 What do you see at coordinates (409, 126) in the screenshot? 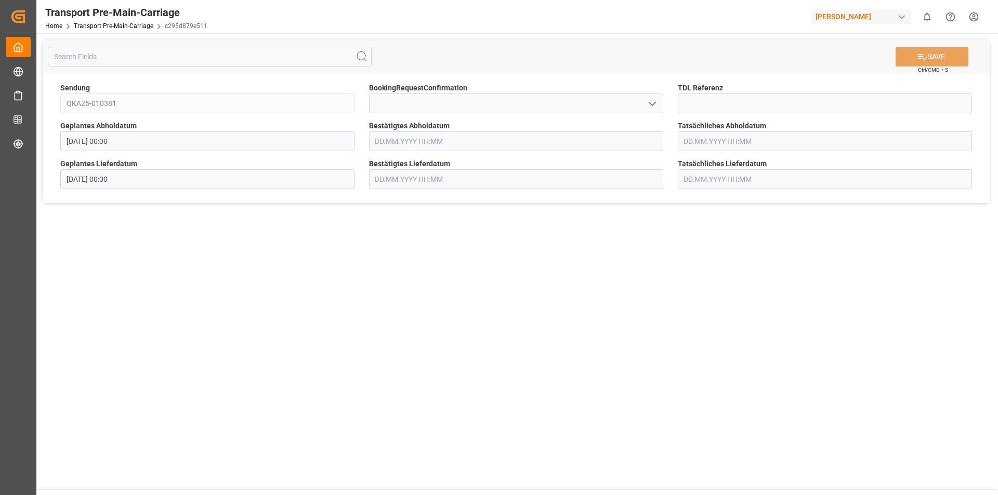
I see `span: Bestätigtes Abholdatum` at bounding box center [409, 126].